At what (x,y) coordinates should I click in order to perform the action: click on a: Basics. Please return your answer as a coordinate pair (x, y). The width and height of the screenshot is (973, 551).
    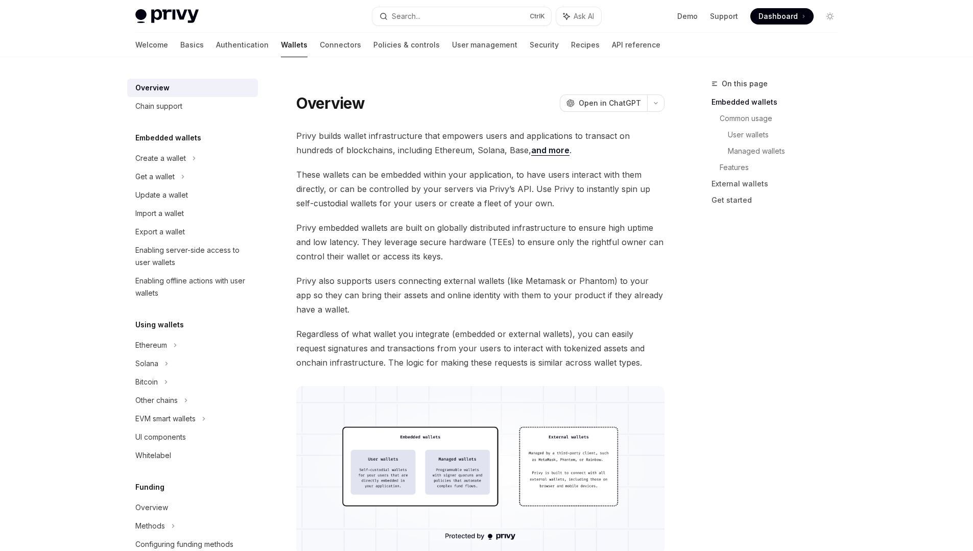
    Looking at the image, I should click on (192, 45).